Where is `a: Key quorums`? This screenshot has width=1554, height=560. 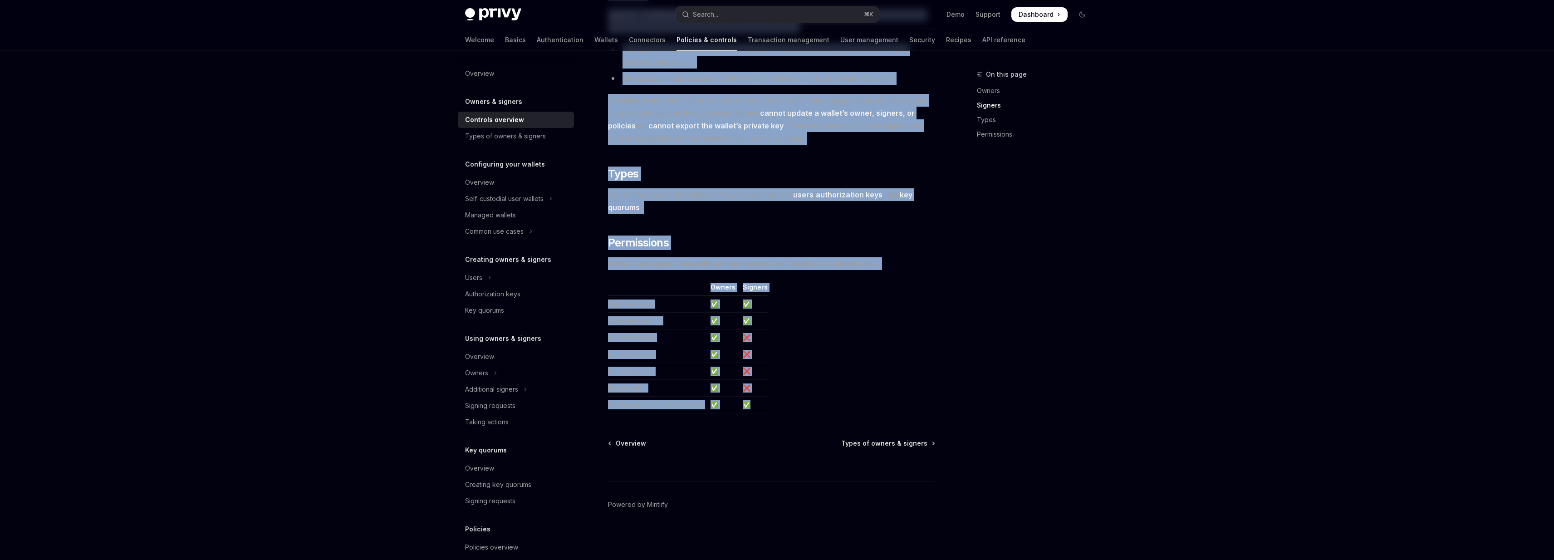 a: Key quorums is located at coordinates (516, 310).